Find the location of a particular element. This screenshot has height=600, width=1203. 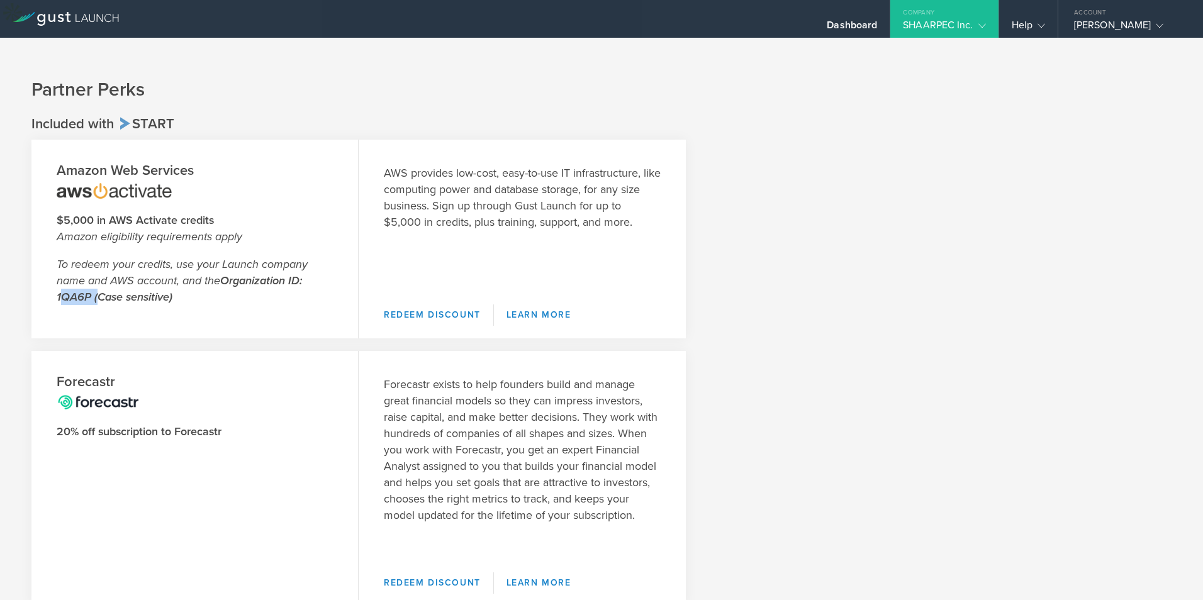

strong: 20% off subscription to Forecastr is located at coordinates (139, 432).